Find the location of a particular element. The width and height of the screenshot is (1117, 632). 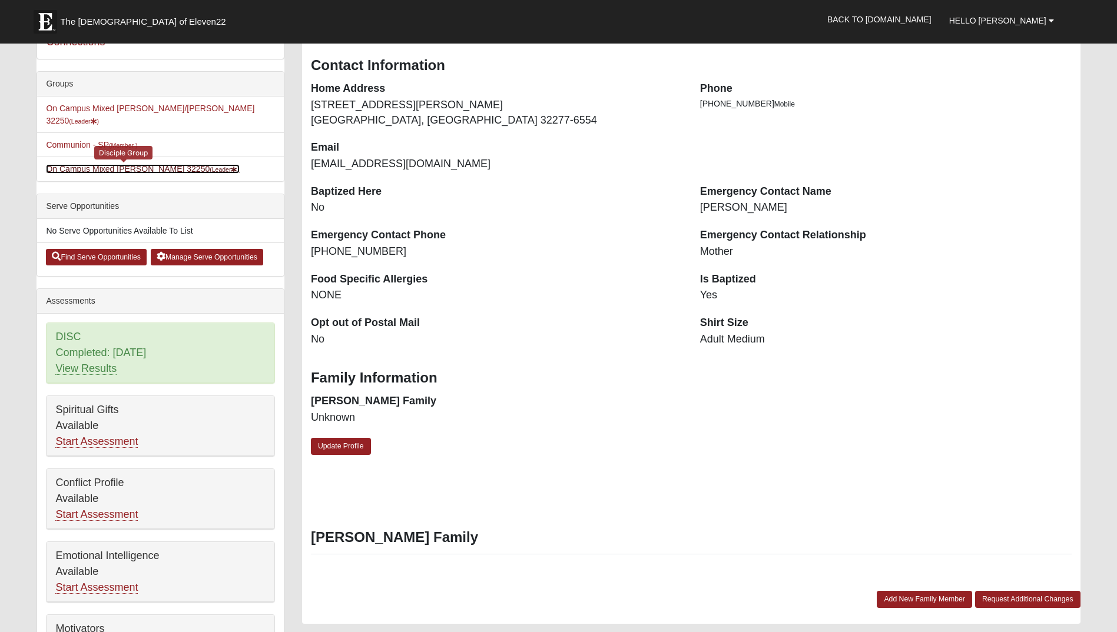

dt: Shirt Size is located at coordinates (885, 323).